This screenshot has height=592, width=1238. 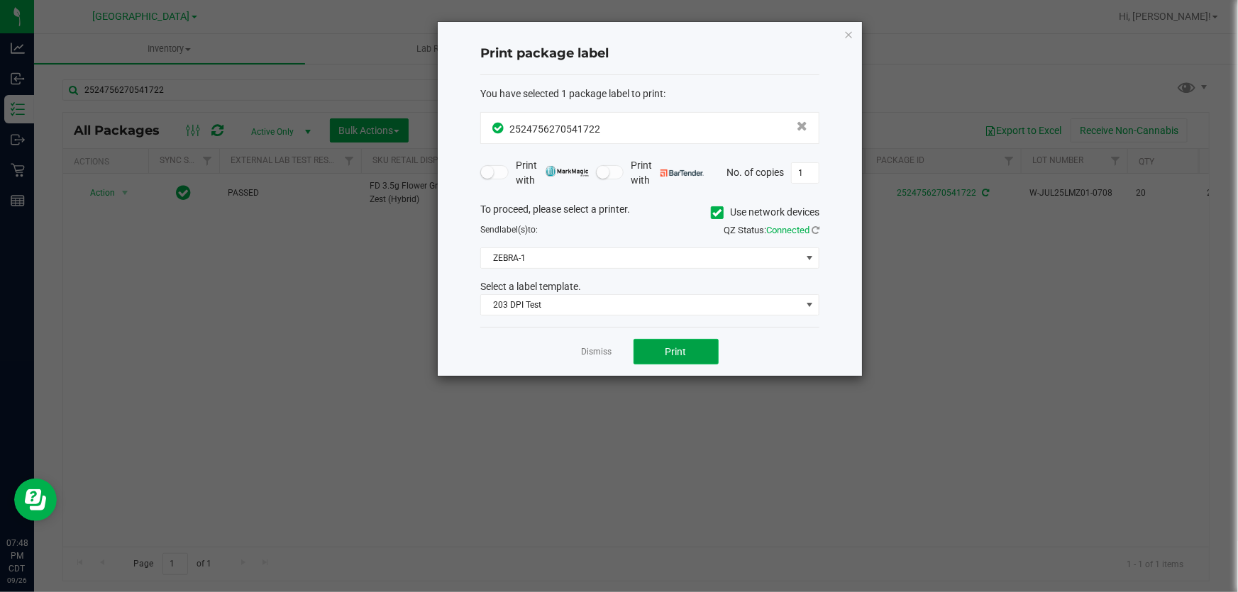 I want to click on span: No. of copies, so click(x=755, y=172).